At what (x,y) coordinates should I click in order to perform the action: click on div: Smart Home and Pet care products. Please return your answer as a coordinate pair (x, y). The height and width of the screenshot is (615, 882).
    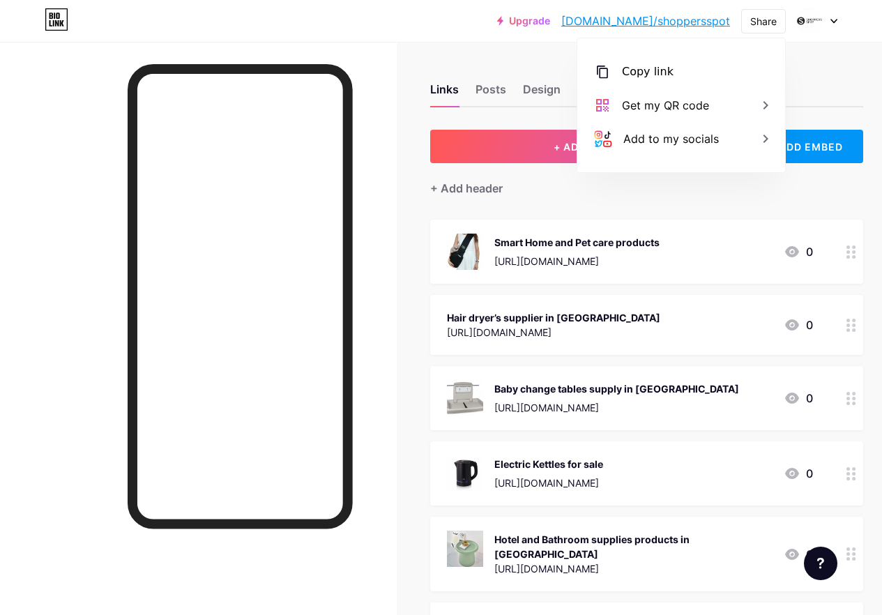
    Looking at the image, I should click on (577, 242).